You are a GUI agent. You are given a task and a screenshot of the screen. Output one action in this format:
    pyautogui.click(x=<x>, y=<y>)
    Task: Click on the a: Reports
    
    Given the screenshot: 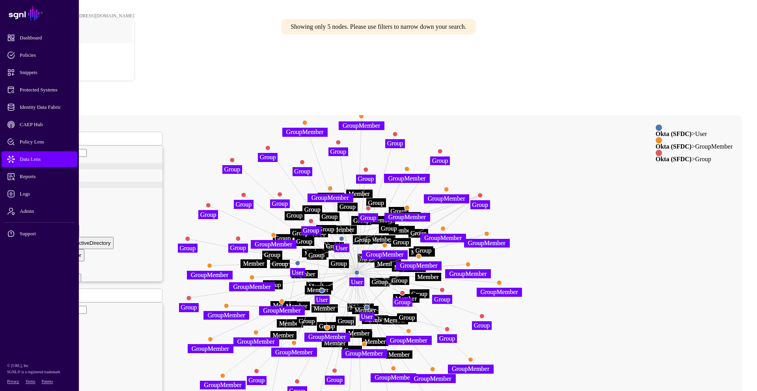 What is the action you would take?
    pyautogui.click(x=39, y=177)
    